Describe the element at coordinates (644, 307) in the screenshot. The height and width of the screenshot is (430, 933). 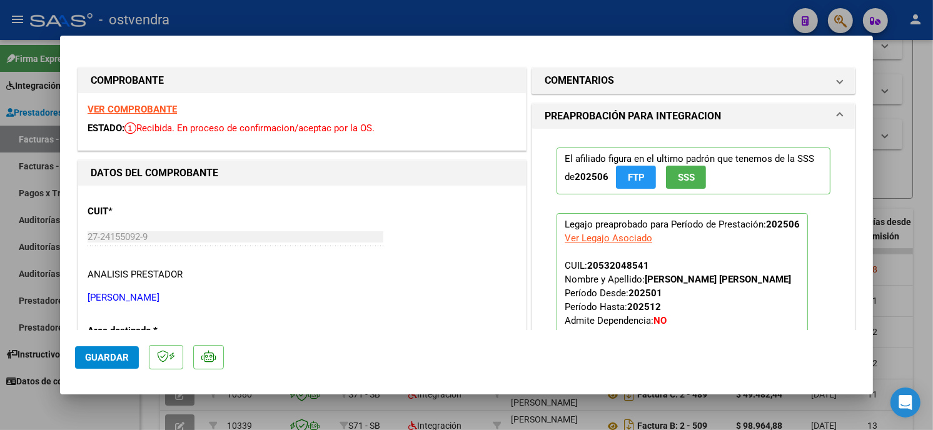
I see `strong: 202512` at that location.